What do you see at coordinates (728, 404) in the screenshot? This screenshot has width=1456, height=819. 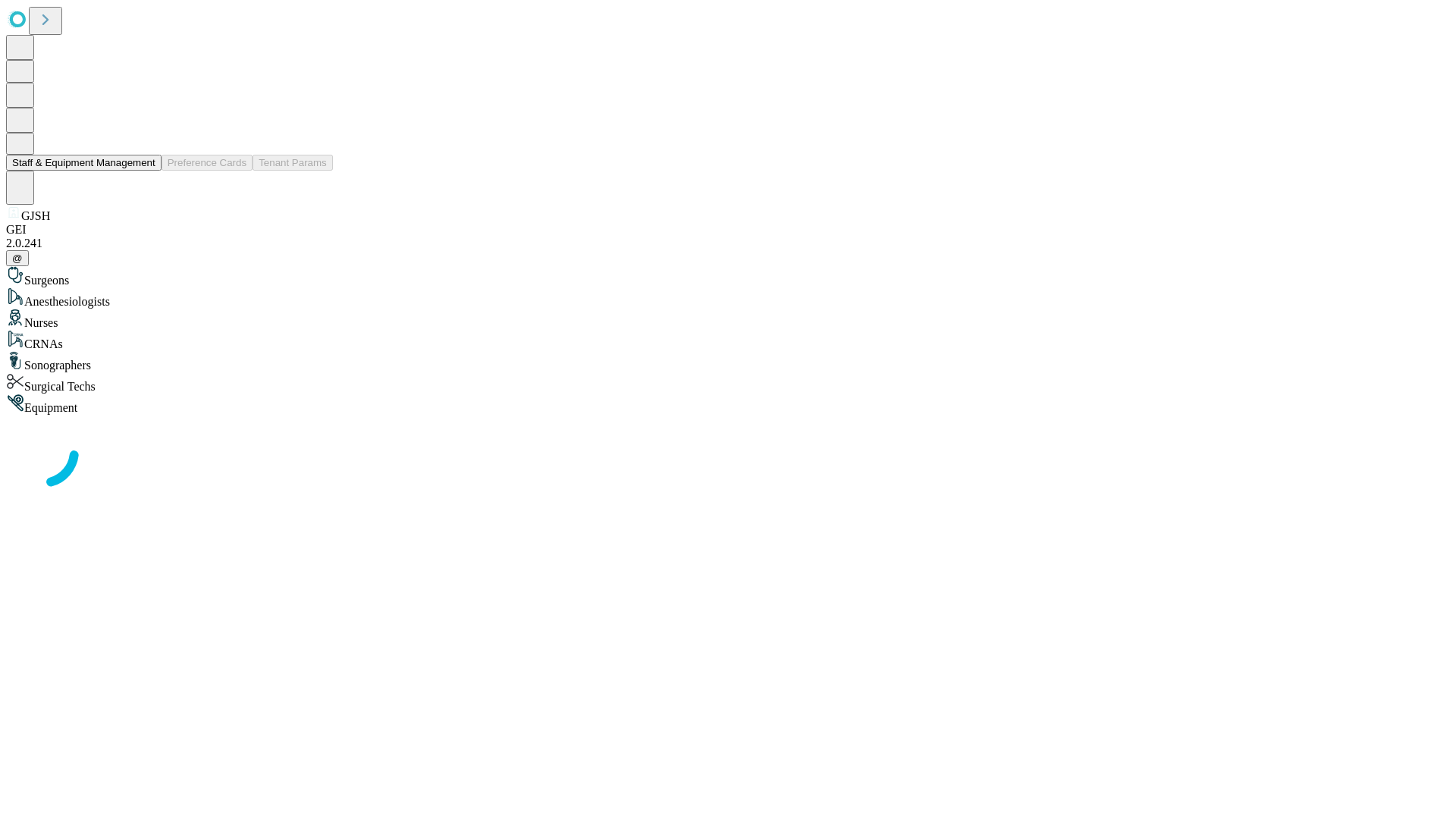 I see `div: Equipment` at bounding box center [728, 404].